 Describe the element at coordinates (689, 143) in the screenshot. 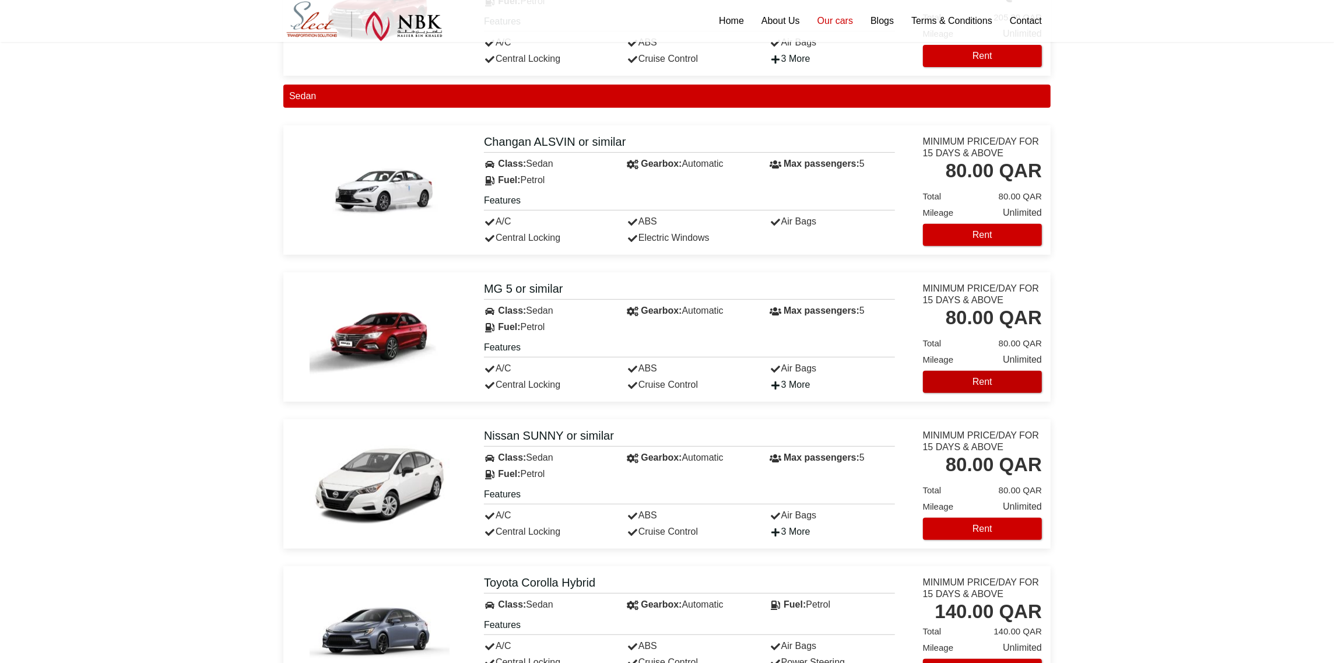

I see `h4: Changan ALSVIN or similar` at that location.